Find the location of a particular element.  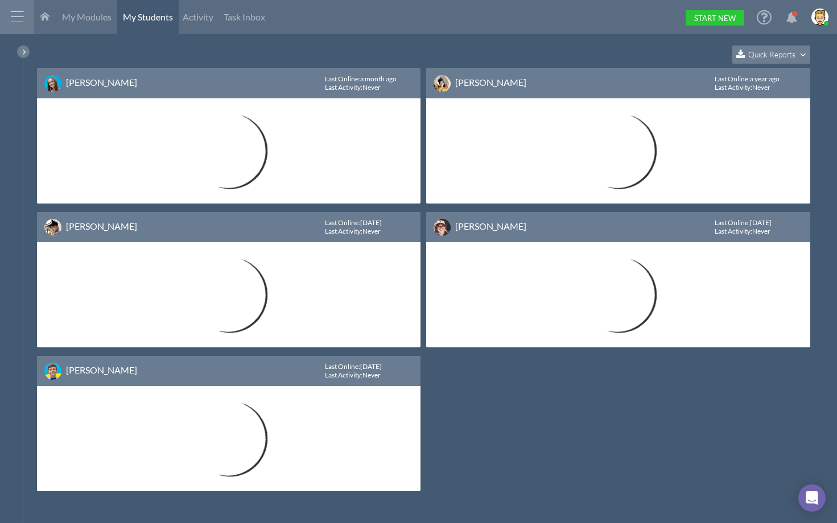

div: : a month ago is located at coordinates (363, 79).